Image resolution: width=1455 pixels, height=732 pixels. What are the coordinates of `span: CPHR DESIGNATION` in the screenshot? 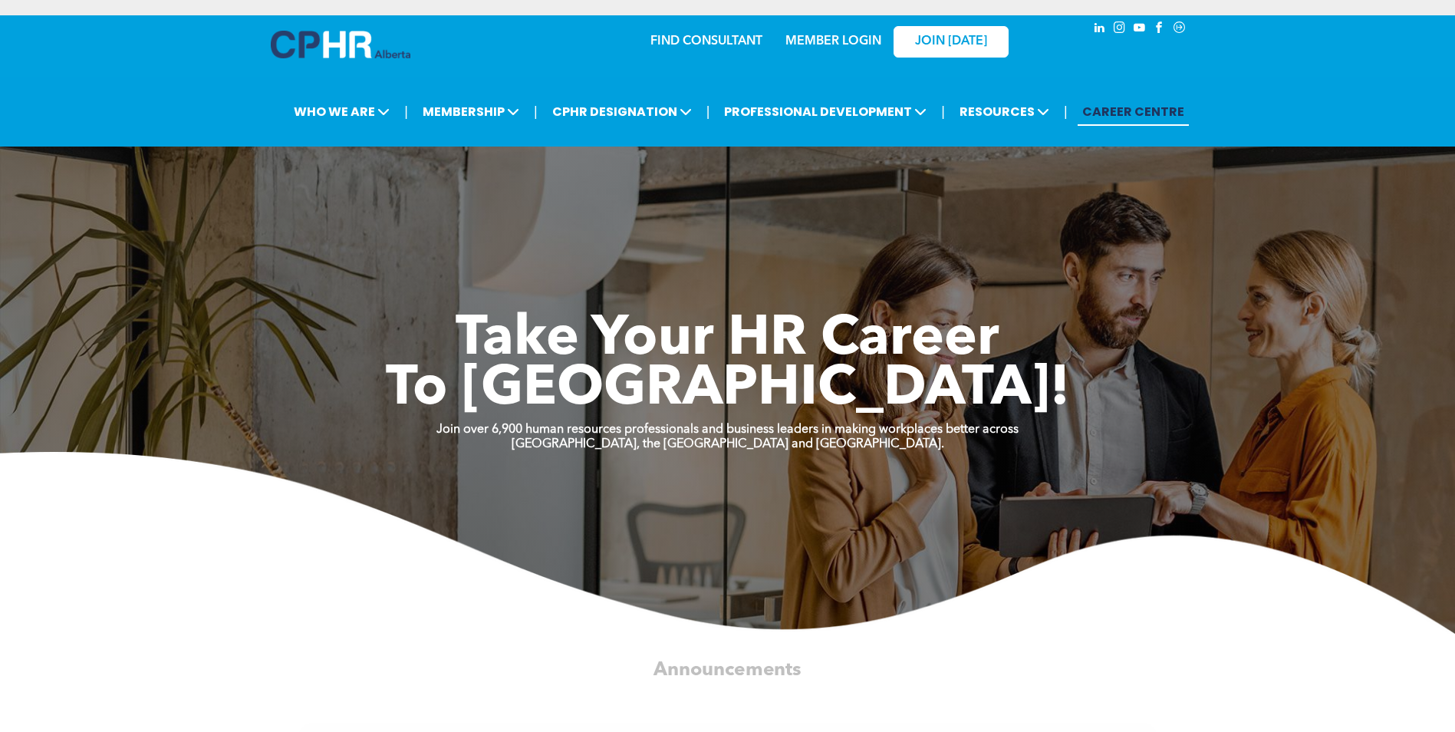 It's located at (622, 111).